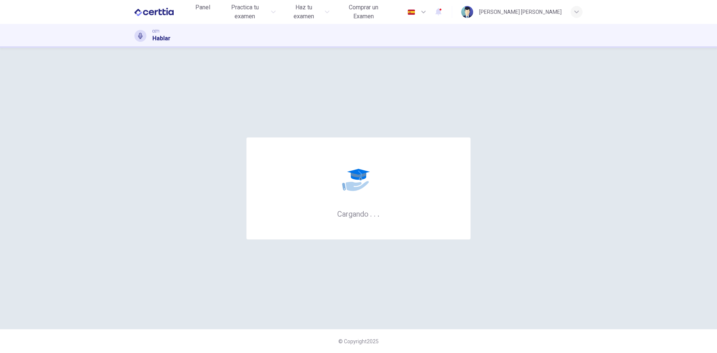  I want to click on span: Comprar un Examen, so click(363, 12).